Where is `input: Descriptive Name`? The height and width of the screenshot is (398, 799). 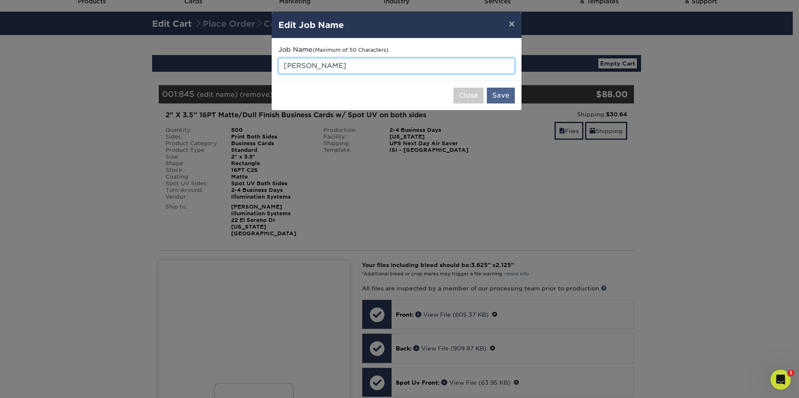 input: Descriptive Name is located at coordinates (396, 66).